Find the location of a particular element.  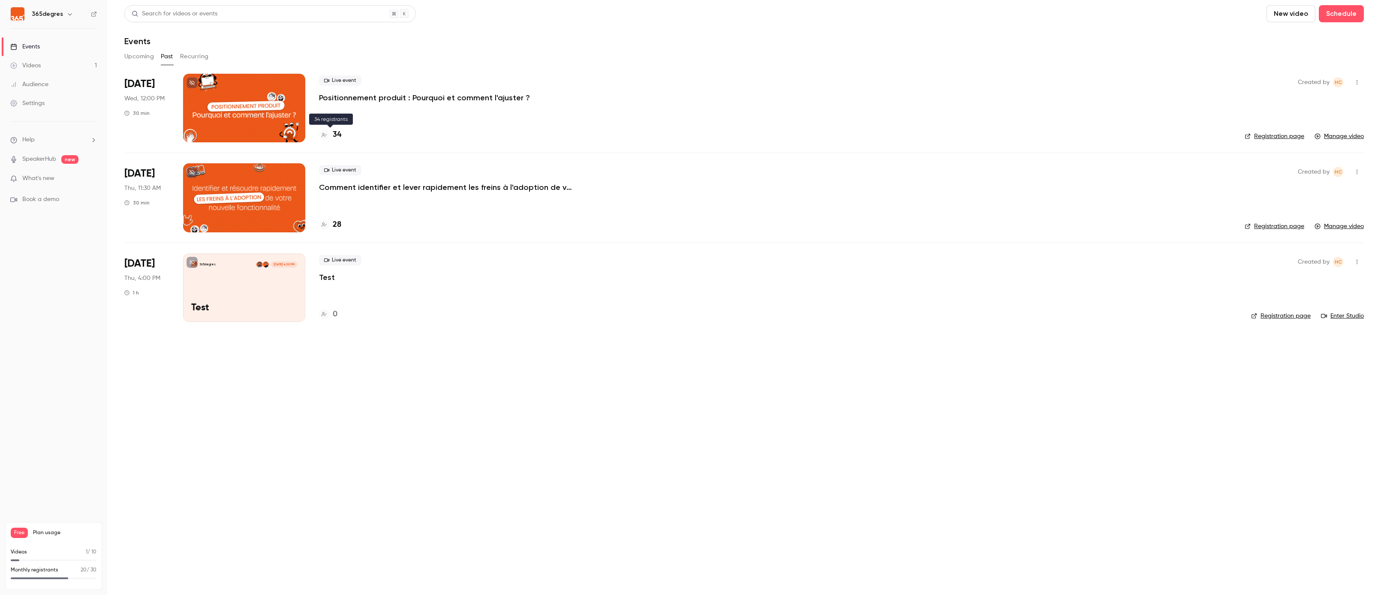

div: Videos is located at coordinates (25, 66).